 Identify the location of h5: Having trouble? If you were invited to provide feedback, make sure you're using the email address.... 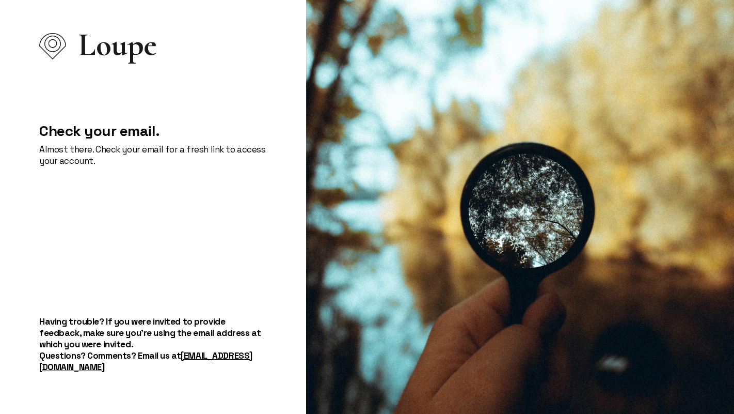
(153, 344).